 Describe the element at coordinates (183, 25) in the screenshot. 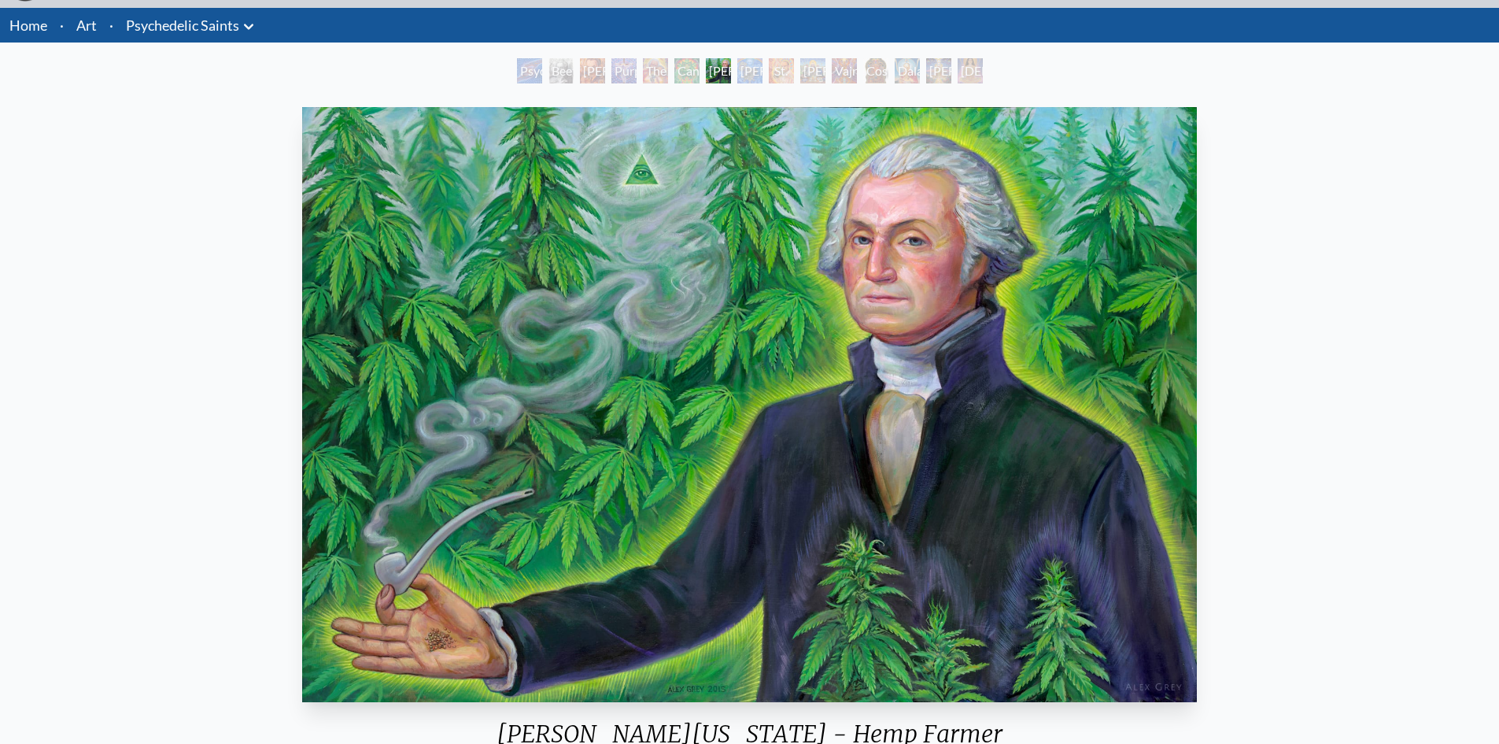

I see `a: Psychedelic Saints` at that location.